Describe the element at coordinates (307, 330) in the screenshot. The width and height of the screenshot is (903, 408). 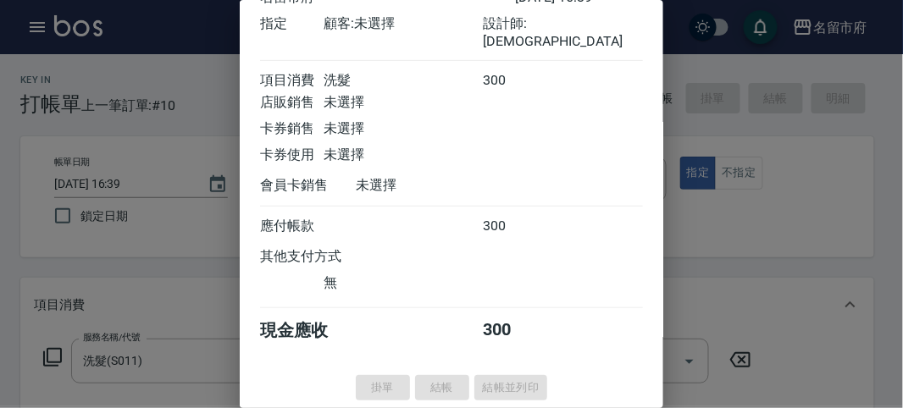
I see `div: 現金應收` at that location.